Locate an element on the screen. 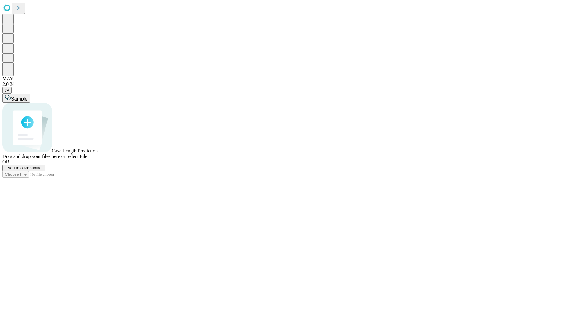 The image size is (586, 330). span: Drag and drop your files here or is located at coordinates (34, 156).